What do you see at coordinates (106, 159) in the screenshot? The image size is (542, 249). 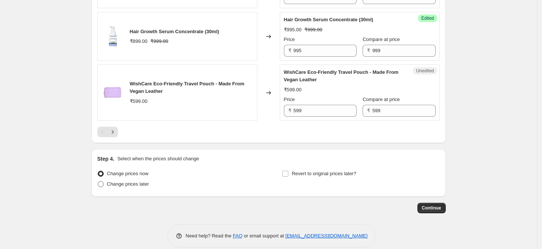 I see `h2: Step 4.` at bounding box center [106, 159].